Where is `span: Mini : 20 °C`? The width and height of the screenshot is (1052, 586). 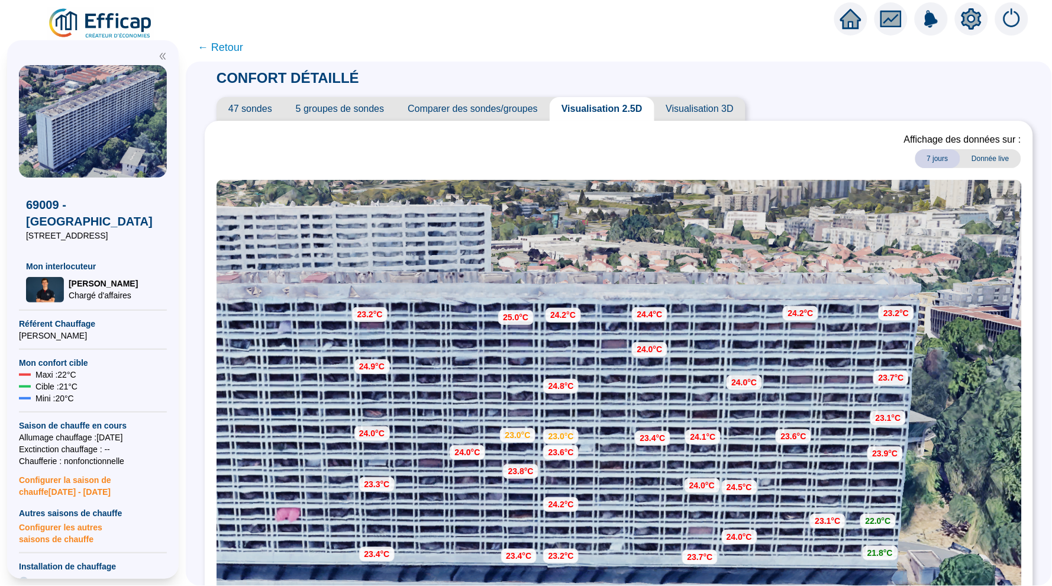
span: Mini : 20 °C is located at coordinates (54, 398).